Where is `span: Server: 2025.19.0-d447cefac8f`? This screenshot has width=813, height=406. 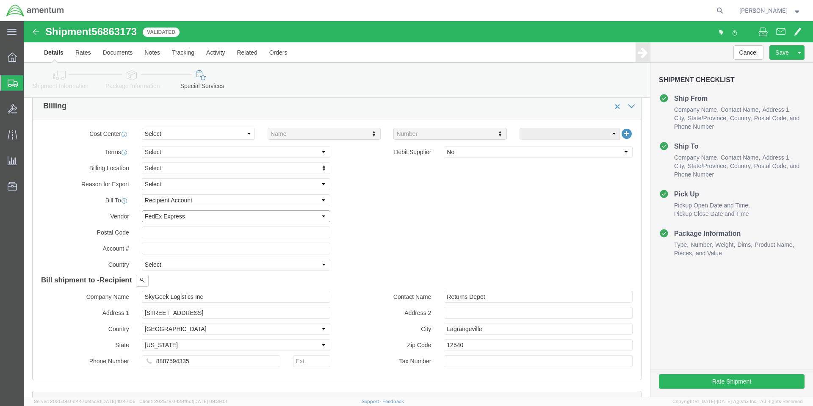 span: Server: 2025.19.0-d447cefac8f is located at coordinates (85, 402).